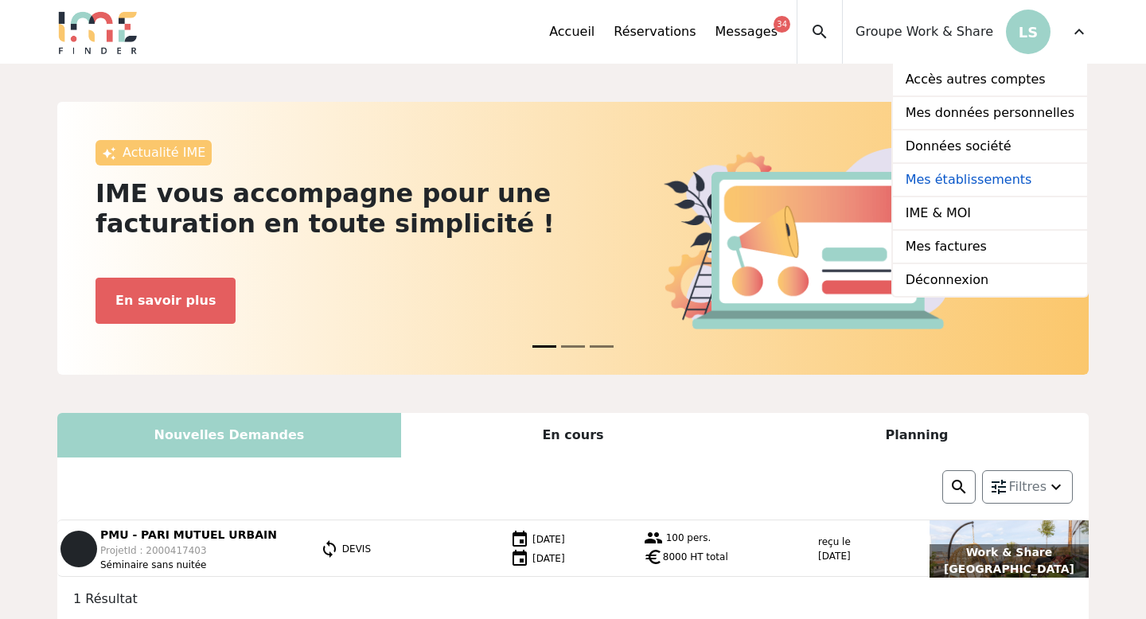 The image size is (1146, 619). I want to click on span: search, so click(820, 32).